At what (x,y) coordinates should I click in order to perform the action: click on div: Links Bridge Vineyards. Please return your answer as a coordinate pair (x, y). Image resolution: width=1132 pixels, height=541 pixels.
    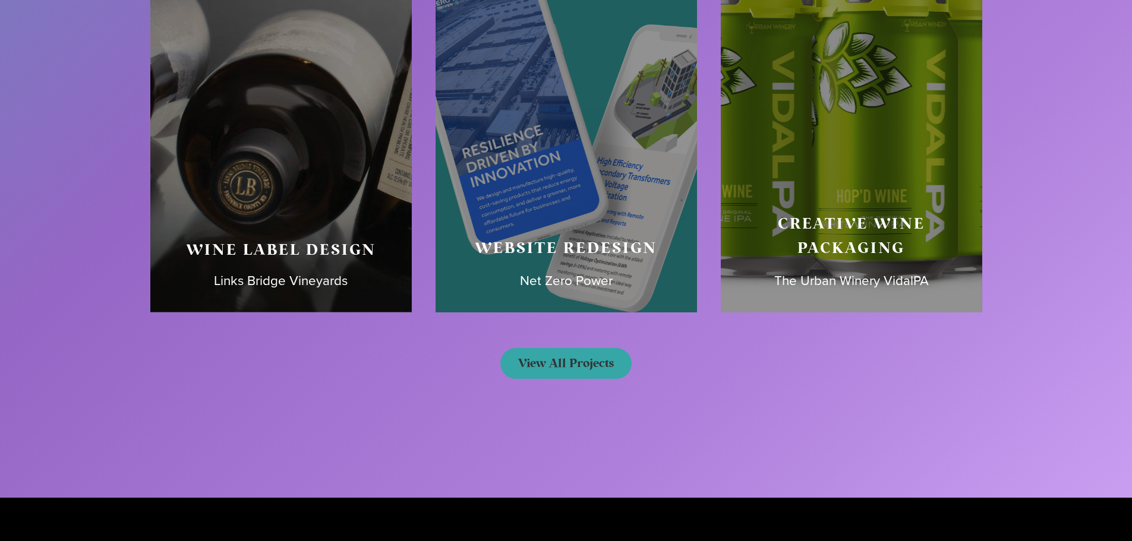
    Looking at the image, I should click on (281, 281).